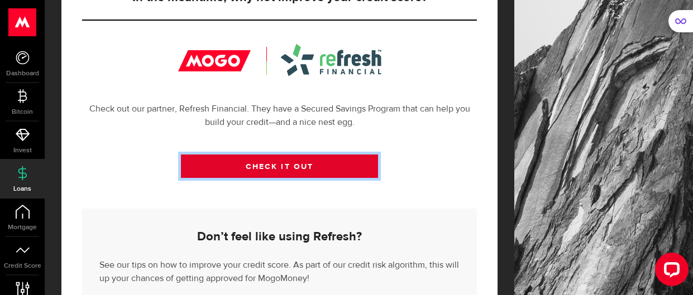 The height and width of the screenshot is (295, 693). Describe the element at coordinates (279, 271) in the screenshot. I see `p: See our tips on how to improve your credit score. As part of our credit risk algorithm, this will...` at that location.